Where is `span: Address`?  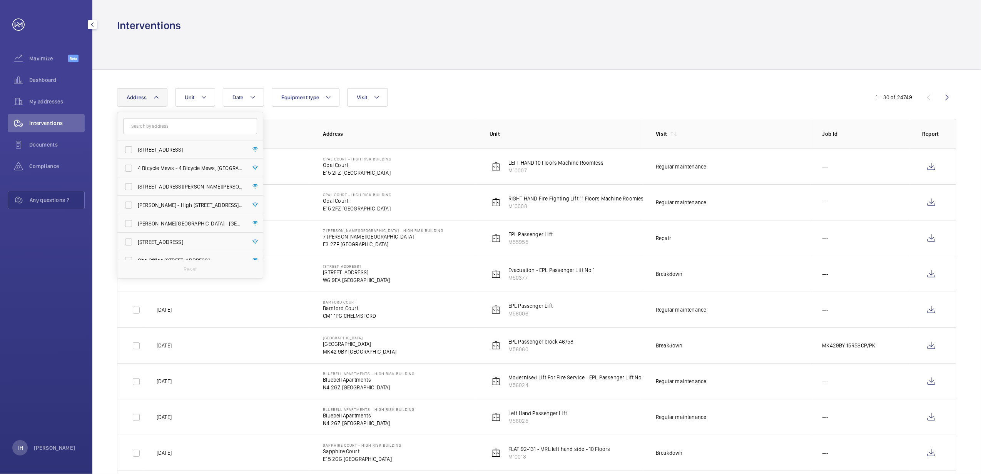
span: Address is located at coordinates (137, 97).